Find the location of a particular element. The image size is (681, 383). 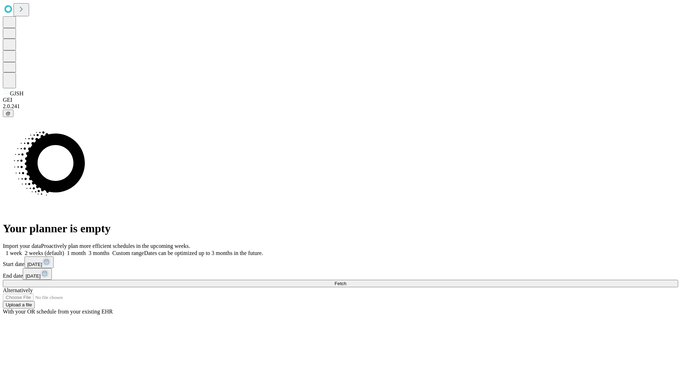

span: GJSH is located at coordinates (17, 93).